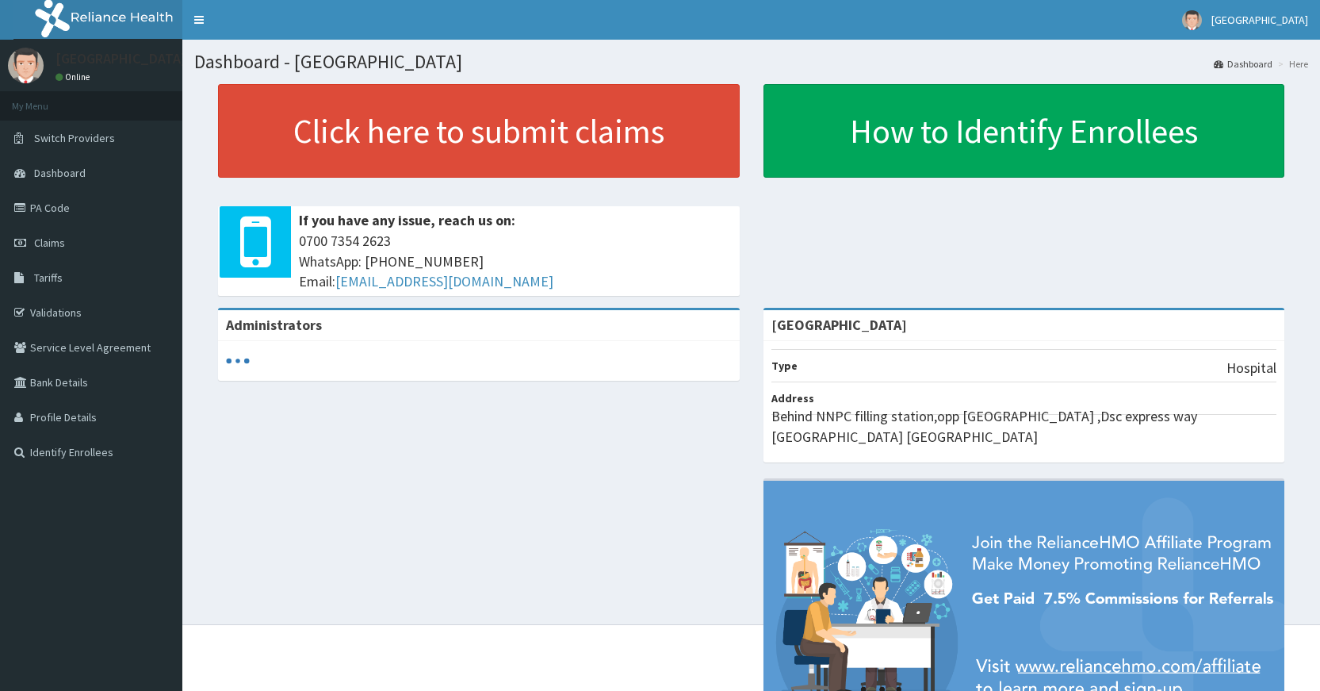  I want to click on a: Dashboard, so click(1243, 63).